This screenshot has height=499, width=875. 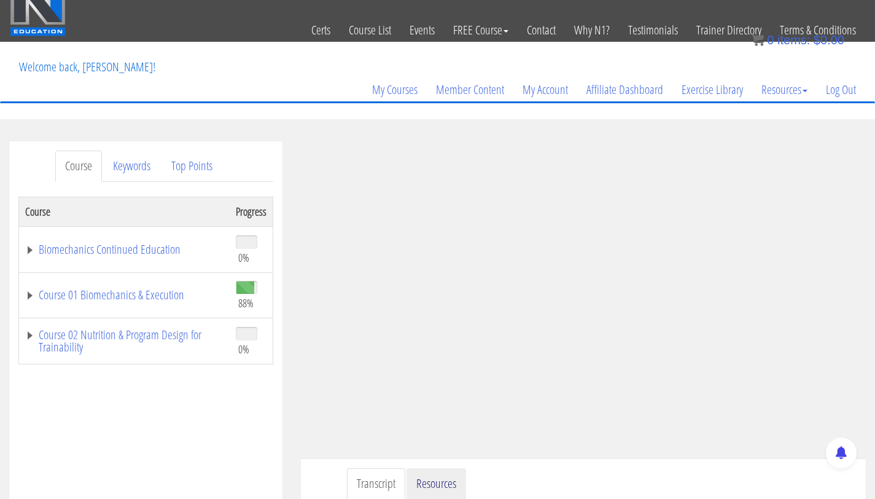 What do you see at coordinates (125, 211) in the screenshot?
I see `th: Course` at bounding box center [125, 211].